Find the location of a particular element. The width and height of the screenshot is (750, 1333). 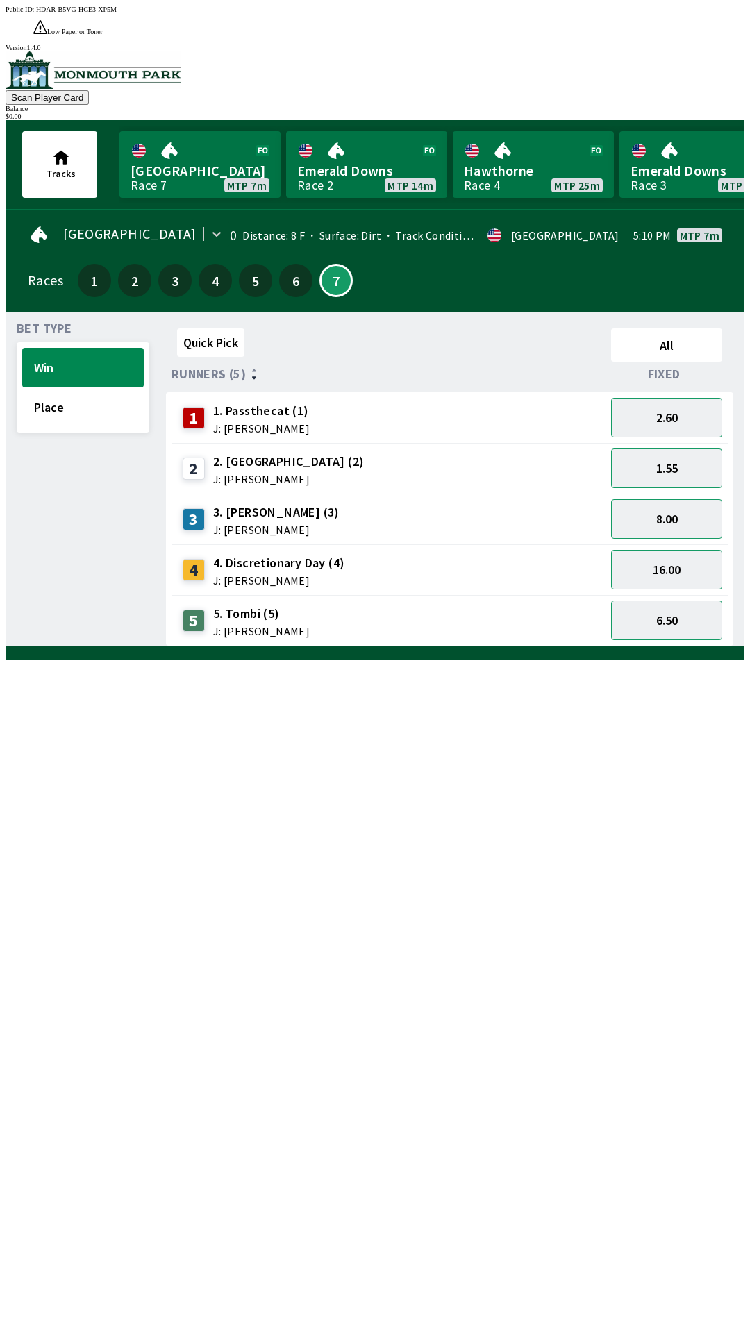

a: Emerald DownsRace 2MTP 14m is located at coordinates (367, 165).